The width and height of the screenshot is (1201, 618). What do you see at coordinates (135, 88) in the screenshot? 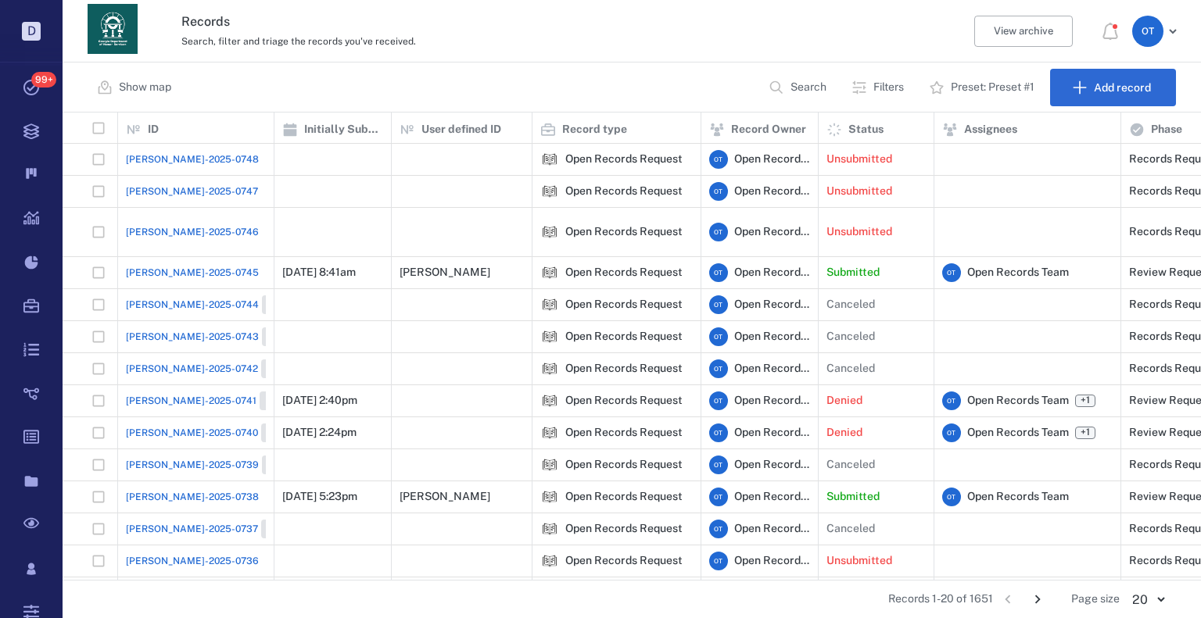
I see `button: Show map` at bounding box center [135, 88].